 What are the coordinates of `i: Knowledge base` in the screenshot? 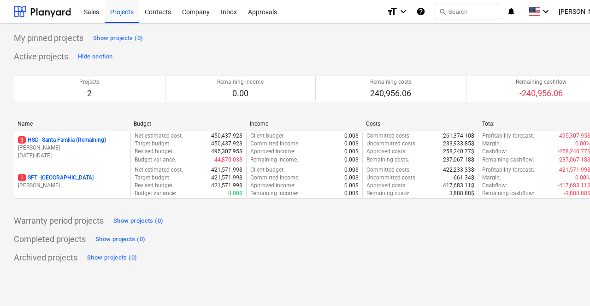 It's located at (421, 12).